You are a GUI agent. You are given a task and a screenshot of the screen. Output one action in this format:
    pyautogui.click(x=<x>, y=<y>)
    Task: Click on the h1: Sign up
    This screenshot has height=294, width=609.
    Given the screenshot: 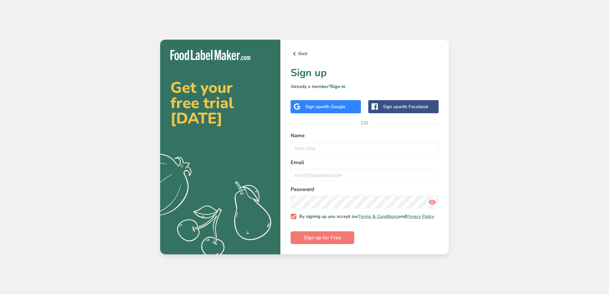 What is the action you would take?
    pyautogui.click(x=365, y=73)
    